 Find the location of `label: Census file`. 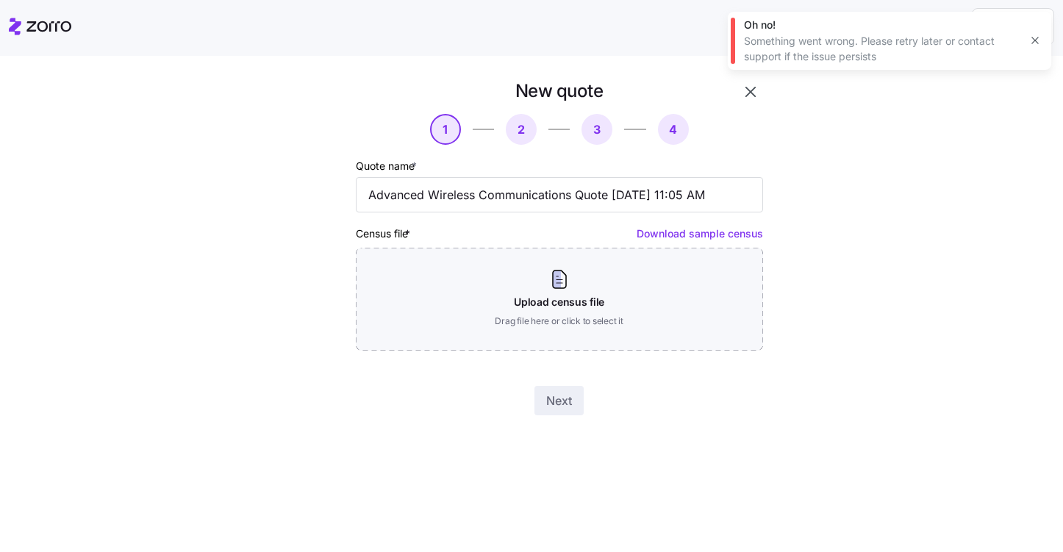

label: Census file is located at coordinates (384, 234).